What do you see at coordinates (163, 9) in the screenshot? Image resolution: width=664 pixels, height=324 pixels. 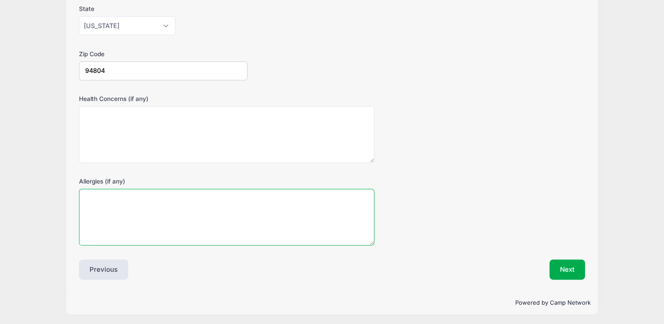 I see `label: State` at bounding box center [163, 9].